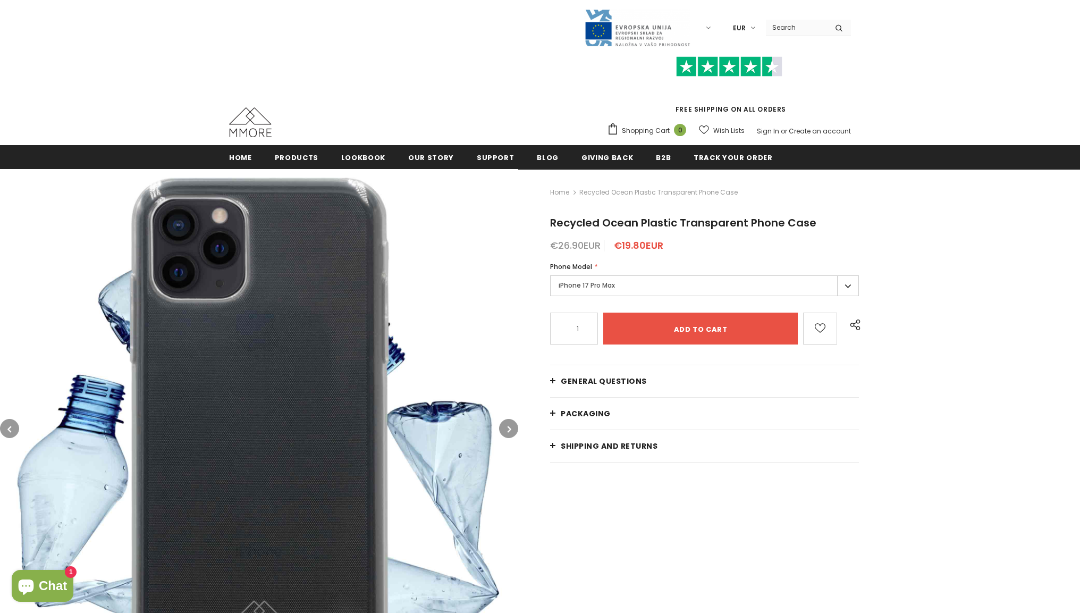 The height and width of the screenshot is (613, 1080). I want to click on span: Blog, so click(548, 157).